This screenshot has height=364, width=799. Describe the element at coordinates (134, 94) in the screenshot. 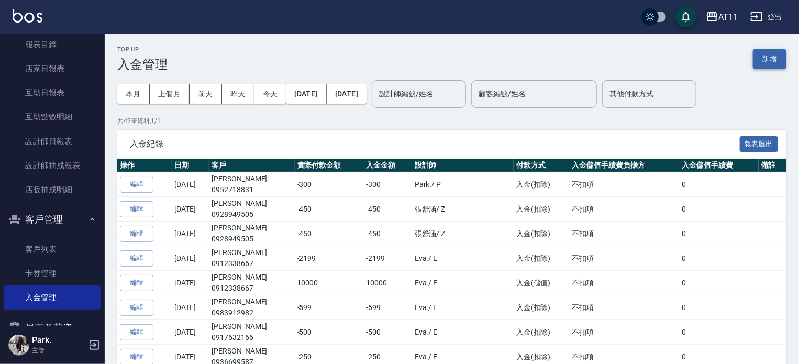

I see `button: 本月` at that location.